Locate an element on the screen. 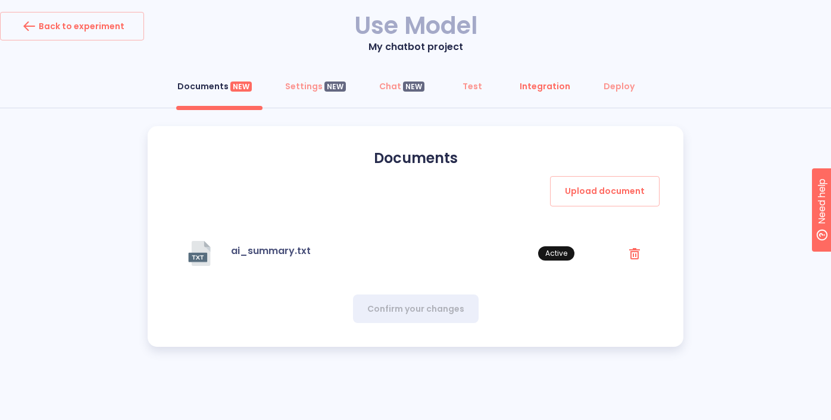 The height and width of the screenshot is (420, 831). div: Back to experiment is located at coordinates (72, 26).